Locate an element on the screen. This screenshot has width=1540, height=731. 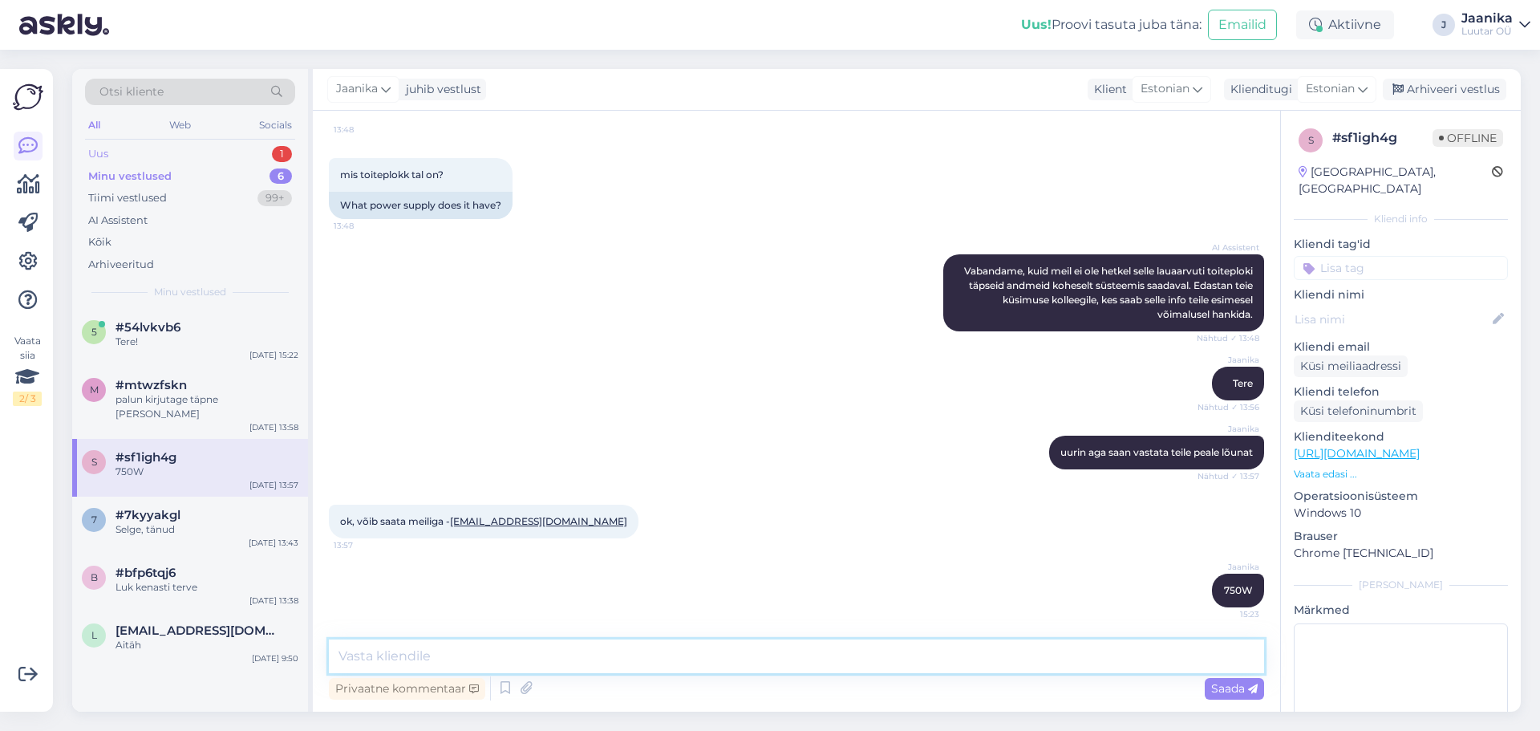
div: # sf1igh4g is located at coordinates (1382, 138).